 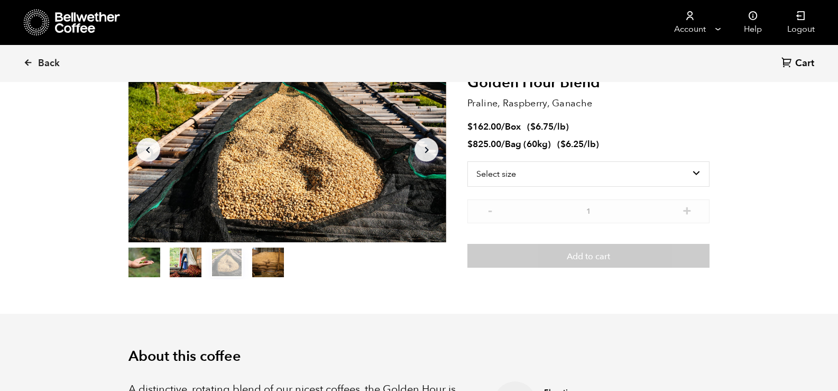 I want to click on span: Cart, so click(x=805, y=63).